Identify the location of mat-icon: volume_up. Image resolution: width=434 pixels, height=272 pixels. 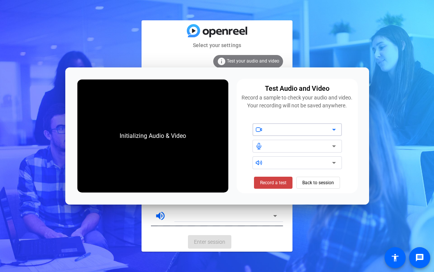
(160, 216).